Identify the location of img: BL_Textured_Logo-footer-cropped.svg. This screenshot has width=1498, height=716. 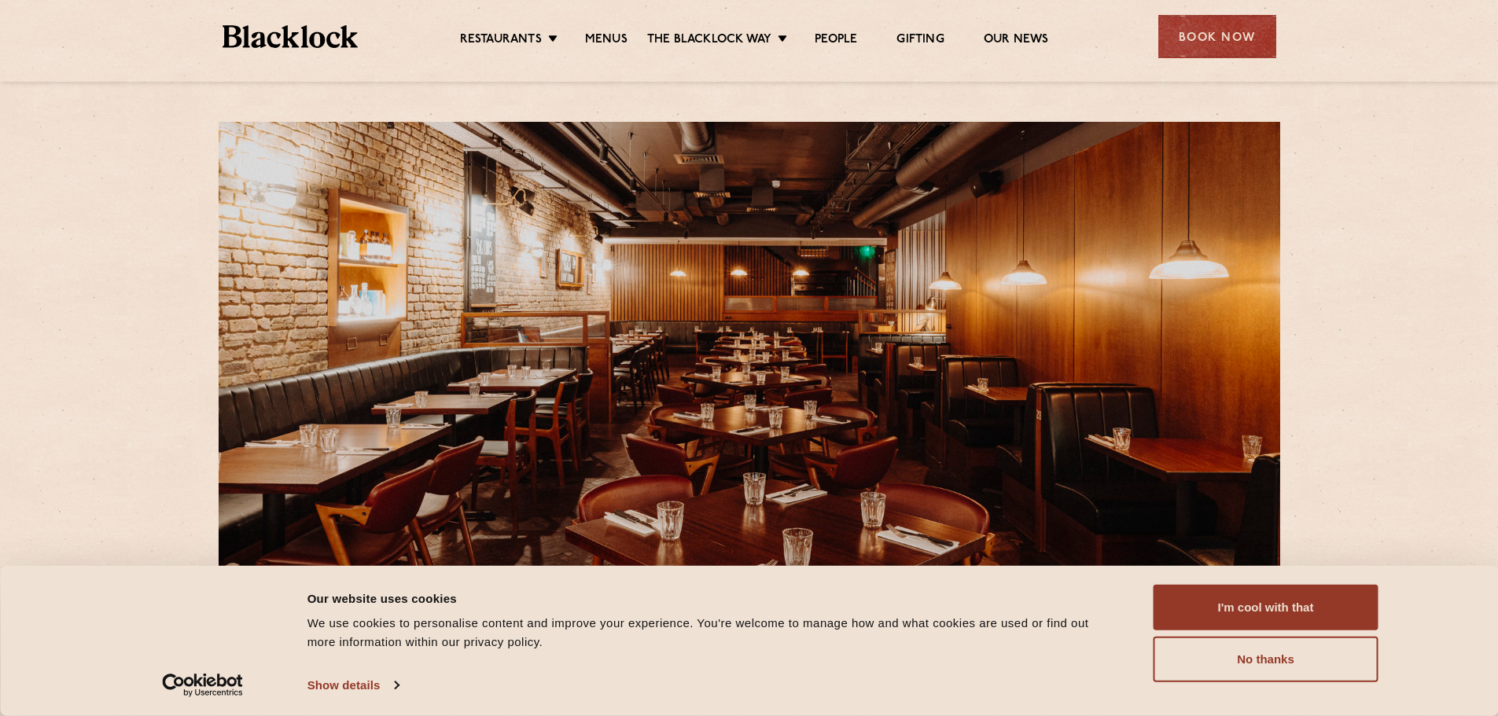
(290, 36).